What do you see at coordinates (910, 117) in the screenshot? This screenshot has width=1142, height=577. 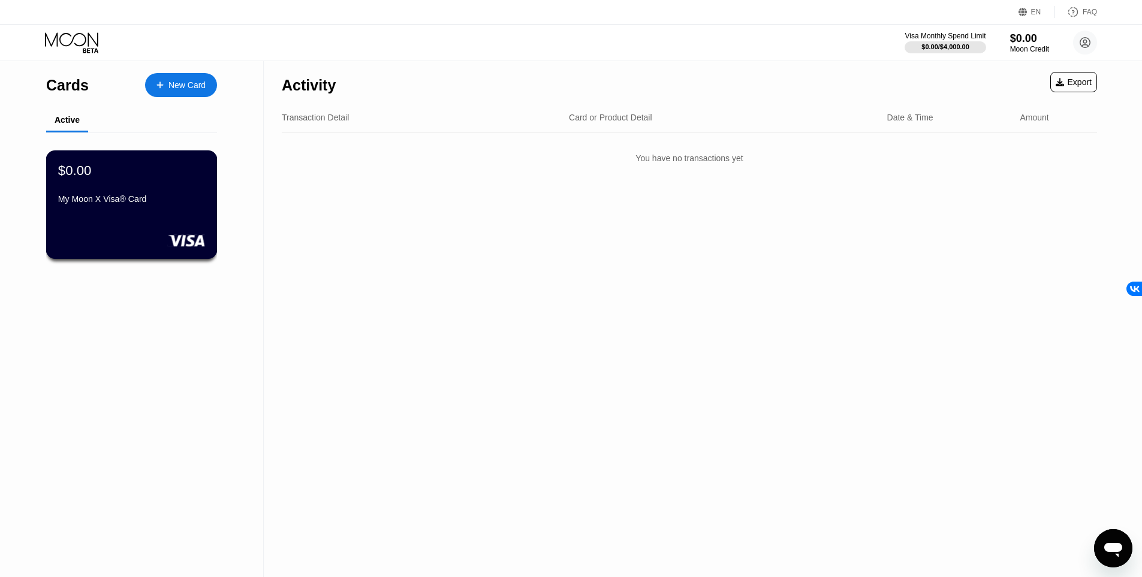 I see `div: Date & Time` at bounding box center [910, 117].